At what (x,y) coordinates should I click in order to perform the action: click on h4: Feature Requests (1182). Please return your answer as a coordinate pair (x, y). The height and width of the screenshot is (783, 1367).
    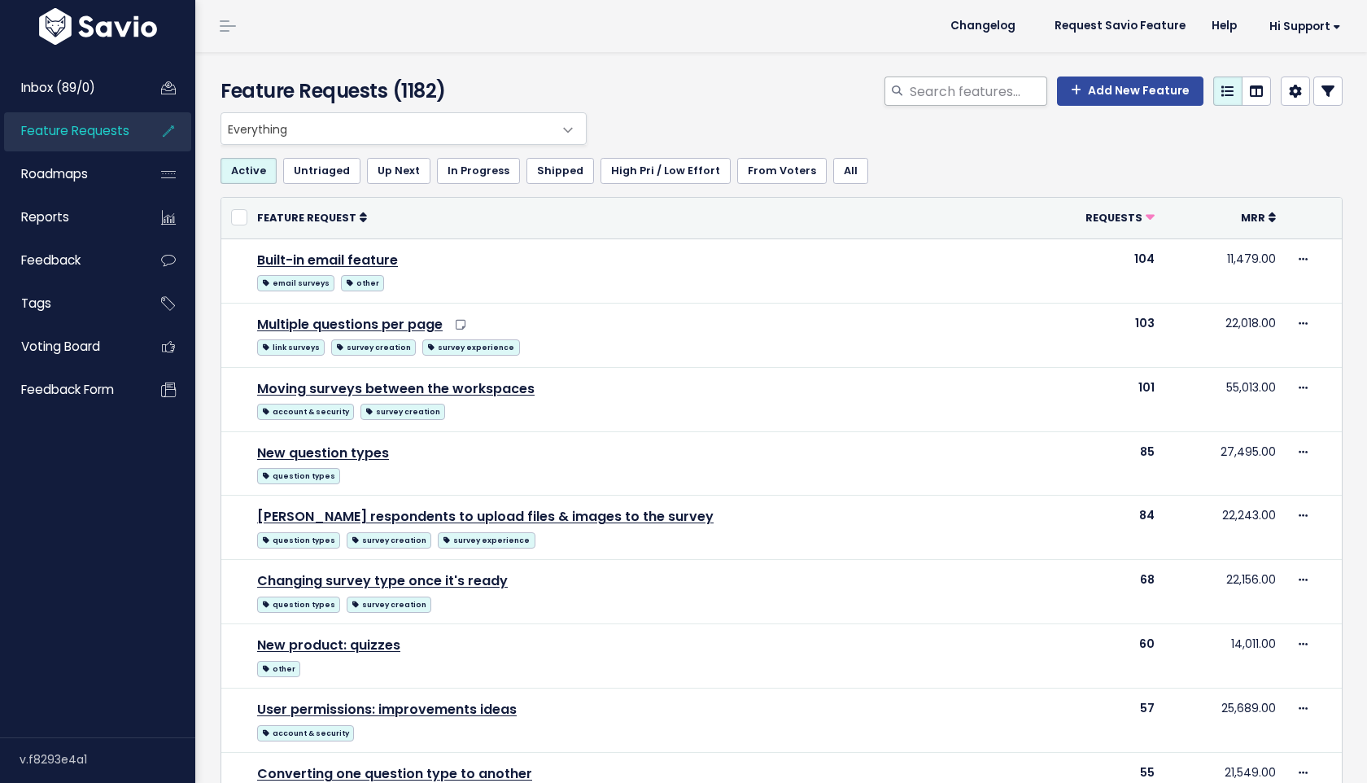
    Looking at the image, I should click on (400, 91).